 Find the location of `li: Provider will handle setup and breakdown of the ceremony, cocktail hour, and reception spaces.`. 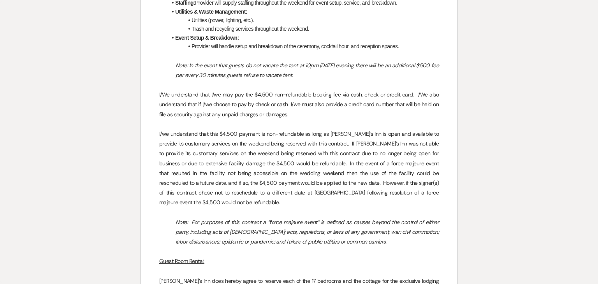

li: Provider will handle setup and breakdown of the ceremony, cocktail hour, and reception spaces. is located at coordinates (303, 46).